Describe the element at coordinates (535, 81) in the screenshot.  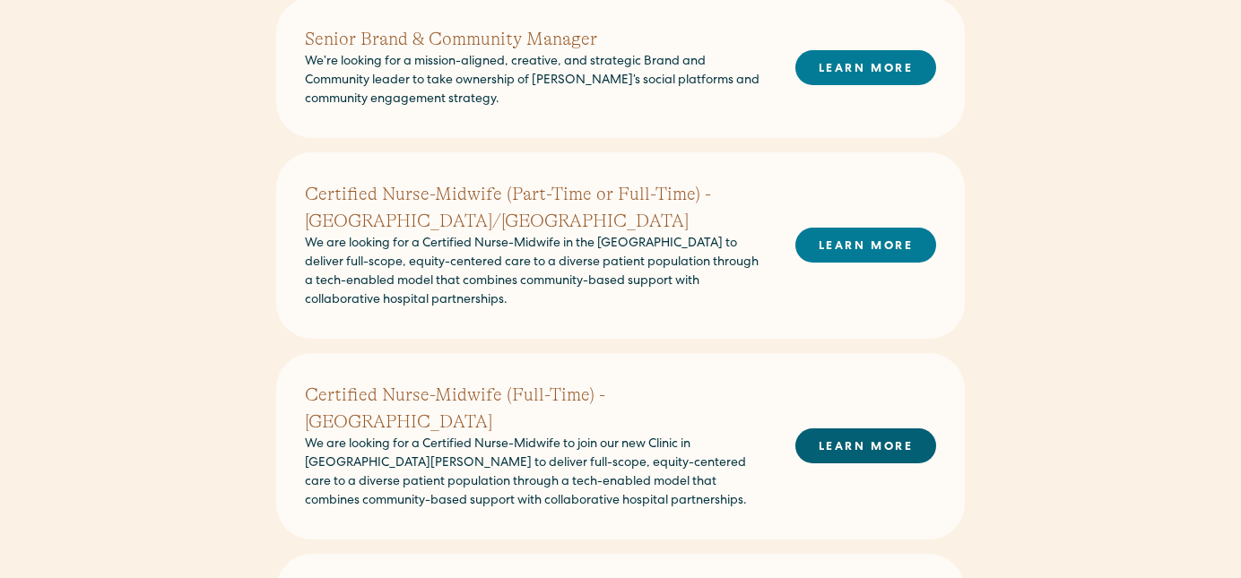
I see `p: We’re looking for a mission-aligned, creative, and strategic Brand and Community leader to take o...` at that location.